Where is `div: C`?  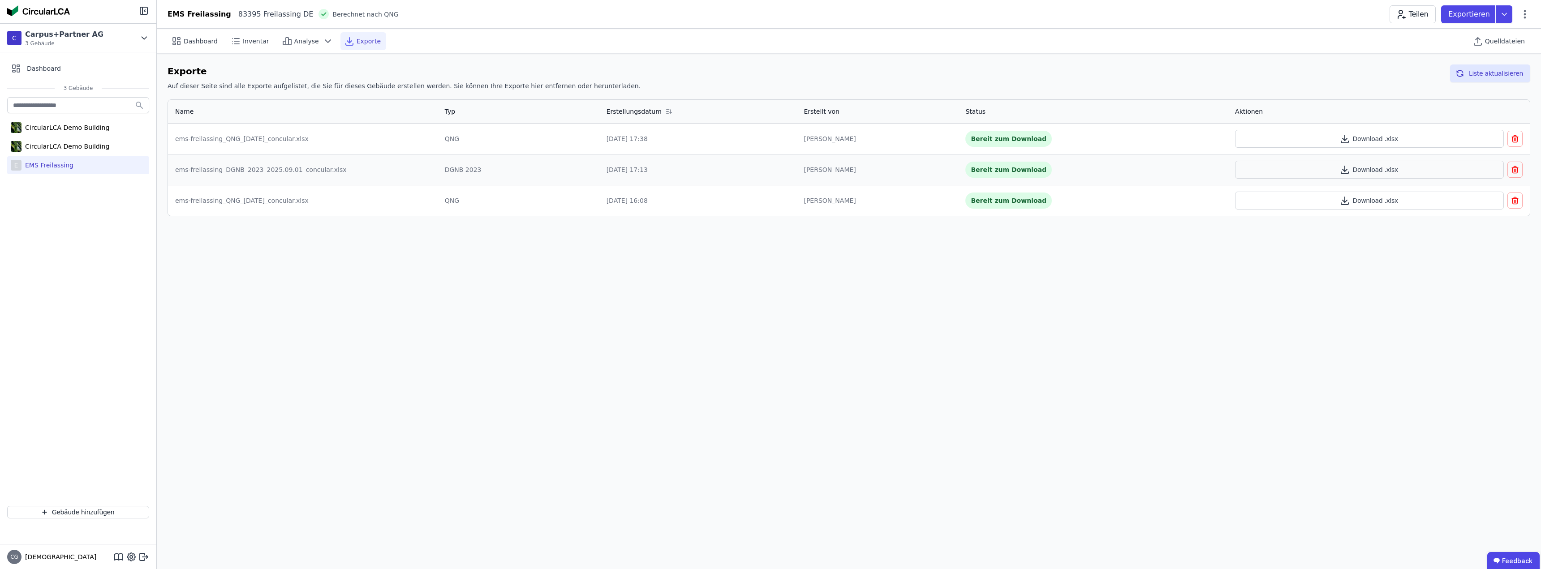
div: C is located at coordinates (14, 38).